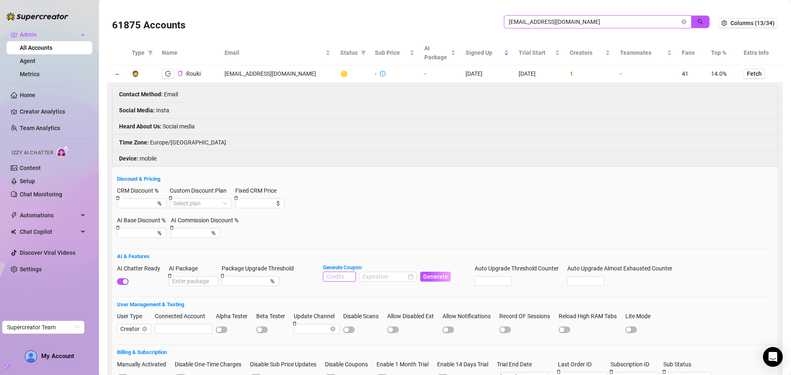 The image size is (791, 375). I want to click on th: Signed Up, so click(487, 53).